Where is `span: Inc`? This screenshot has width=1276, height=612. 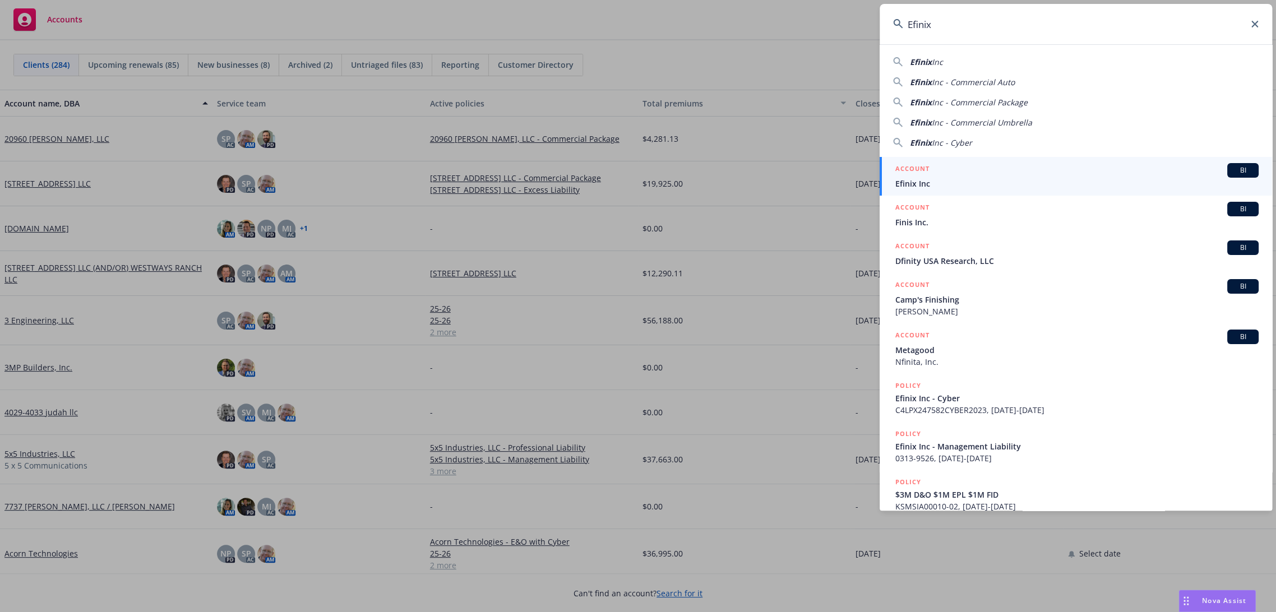 span: Inc is located at coordinates (937, 62).